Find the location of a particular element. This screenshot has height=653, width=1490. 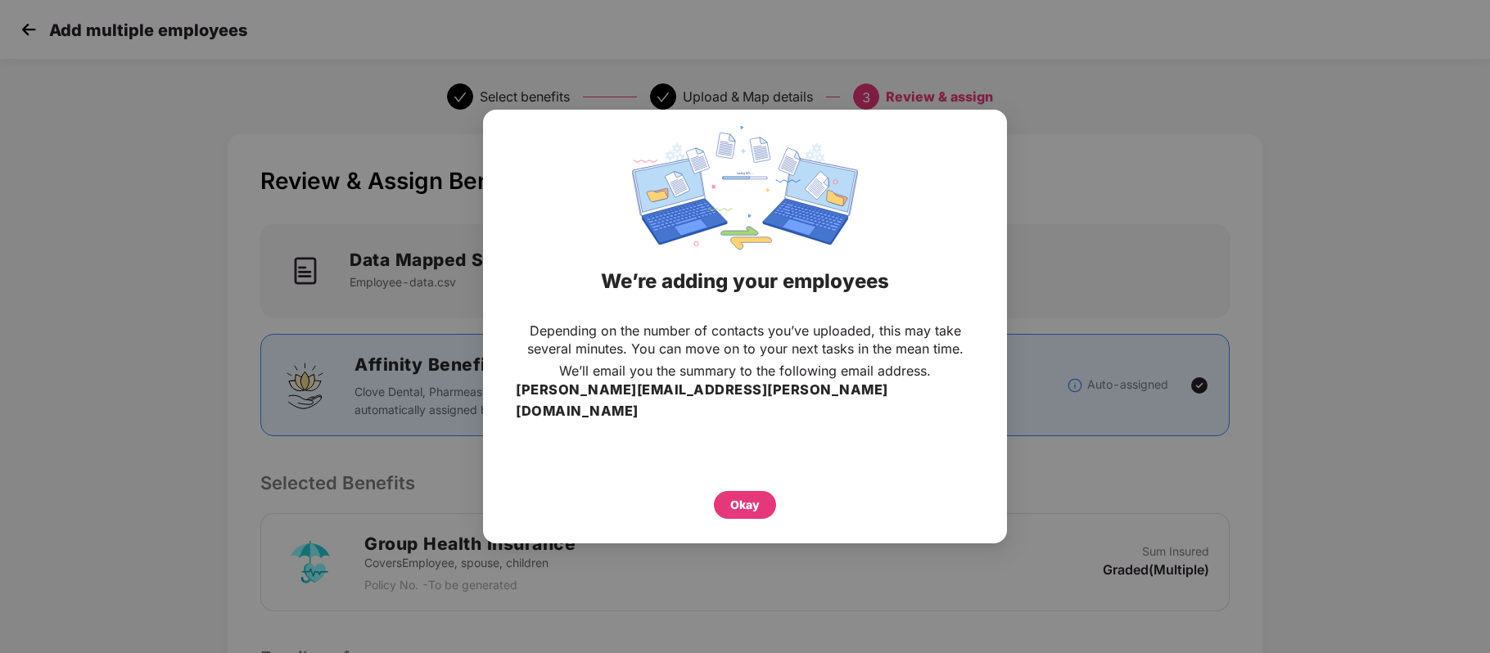

p: We’ll email you the summary to the following email address. is located at coordinates (745, 371).